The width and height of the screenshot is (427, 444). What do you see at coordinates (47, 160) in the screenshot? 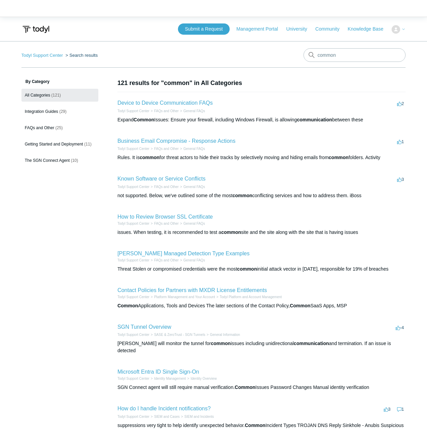
I see `span: The SGN Connect Agent` at bounding box center [47, 160].